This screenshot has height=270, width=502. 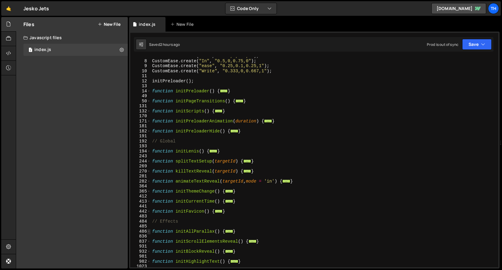 What do you see at coordinates (140, 156) in the screenshot?
I see `div: 243` at bounding box center [140, 156].